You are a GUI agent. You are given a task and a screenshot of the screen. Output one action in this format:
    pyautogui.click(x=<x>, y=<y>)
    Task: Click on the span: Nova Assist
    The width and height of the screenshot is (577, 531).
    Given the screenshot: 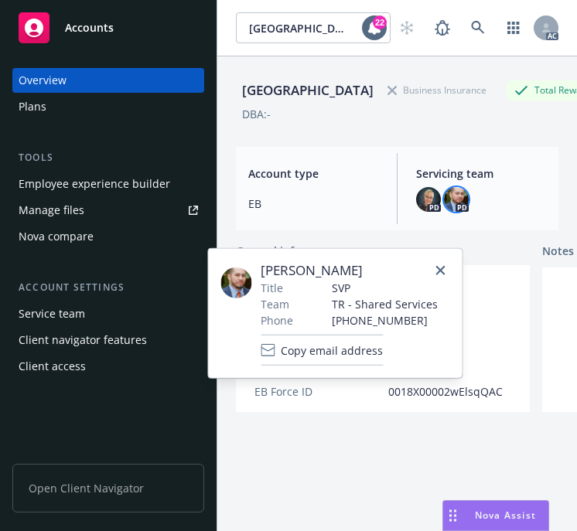 What is the action you would take?
    pyautogui.click(x=505, y=515)
    